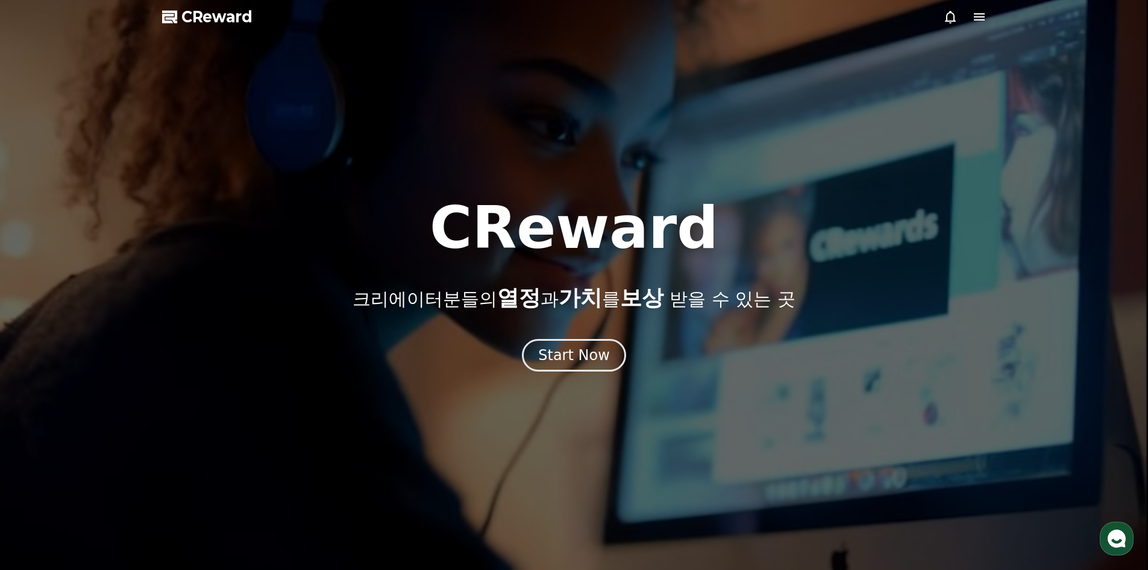 This screenshot has width=1148, height=570. I want to click on a: Start Now, so click(574, 356).